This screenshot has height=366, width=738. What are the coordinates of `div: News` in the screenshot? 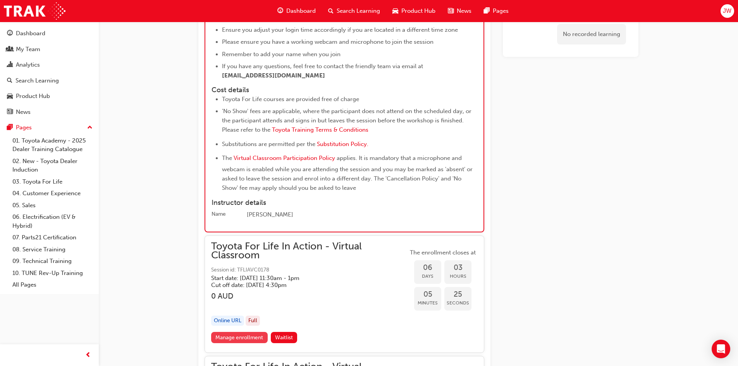 It's located at (23, 112).